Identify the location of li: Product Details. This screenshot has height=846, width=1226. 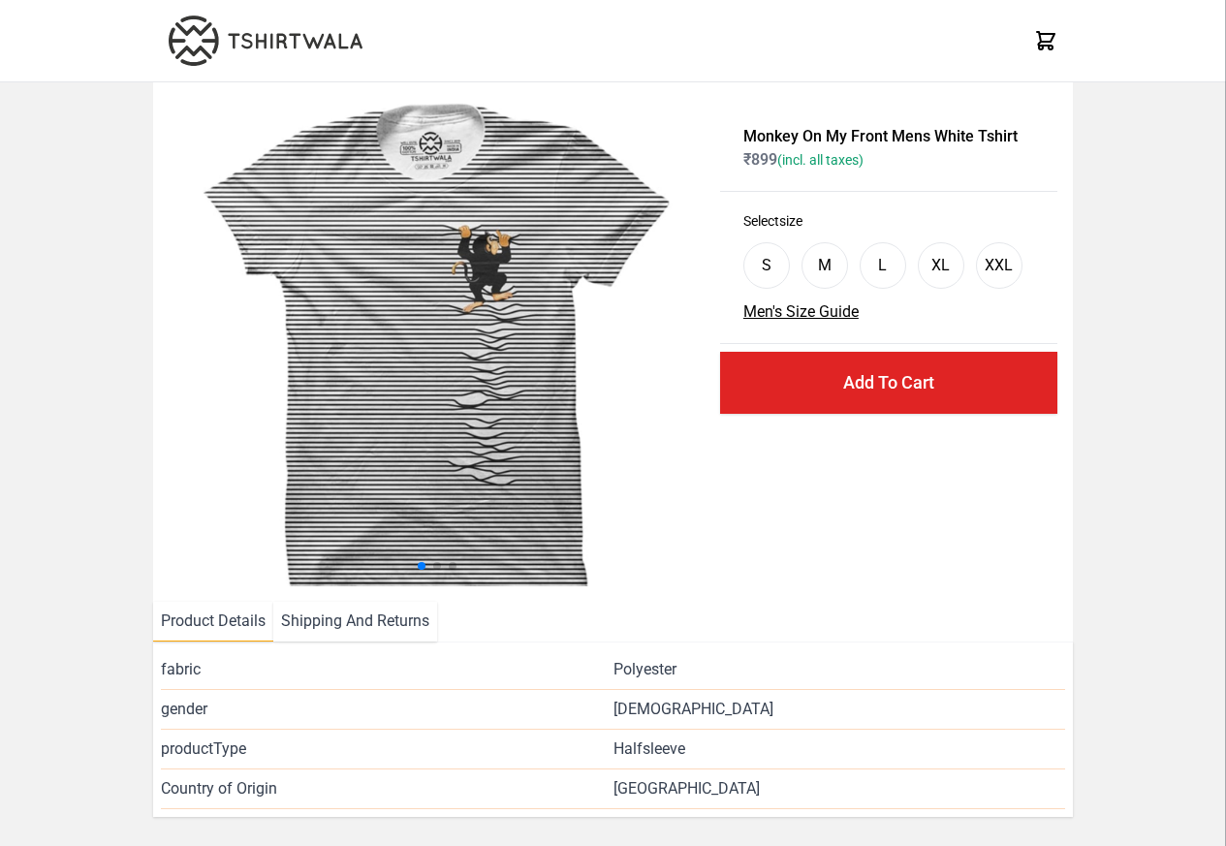
(213, 621).